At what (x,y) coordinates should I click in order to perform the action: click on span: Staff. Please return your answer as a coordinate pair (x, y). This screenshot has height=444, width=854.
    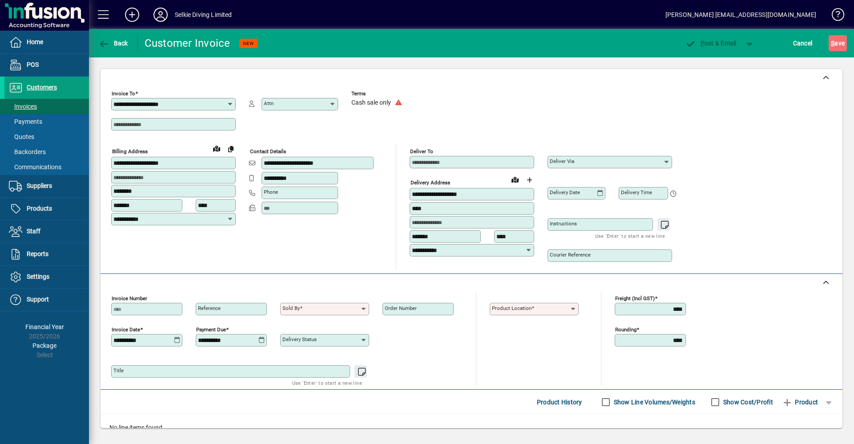
    Looking at the image, I should click on (33, 231).